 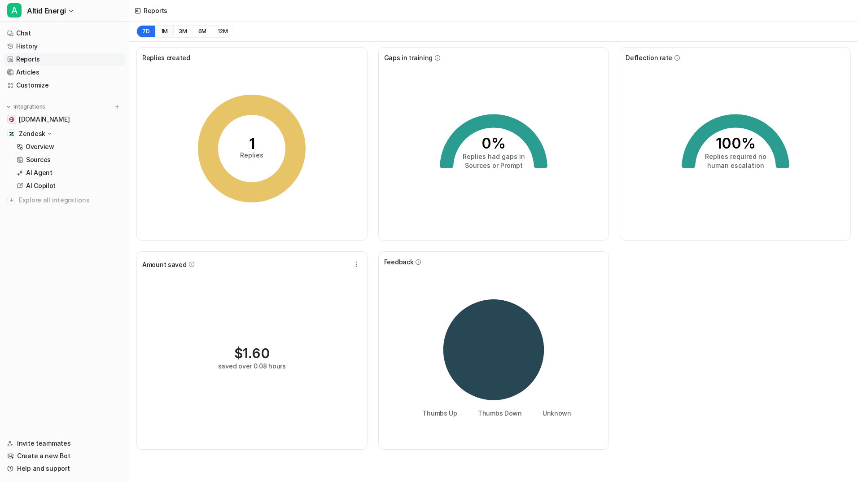 What do you see at coordinates (46, 11) in the screenshot?
I see `span: Altid Energi` at bounding box center [46, 11].